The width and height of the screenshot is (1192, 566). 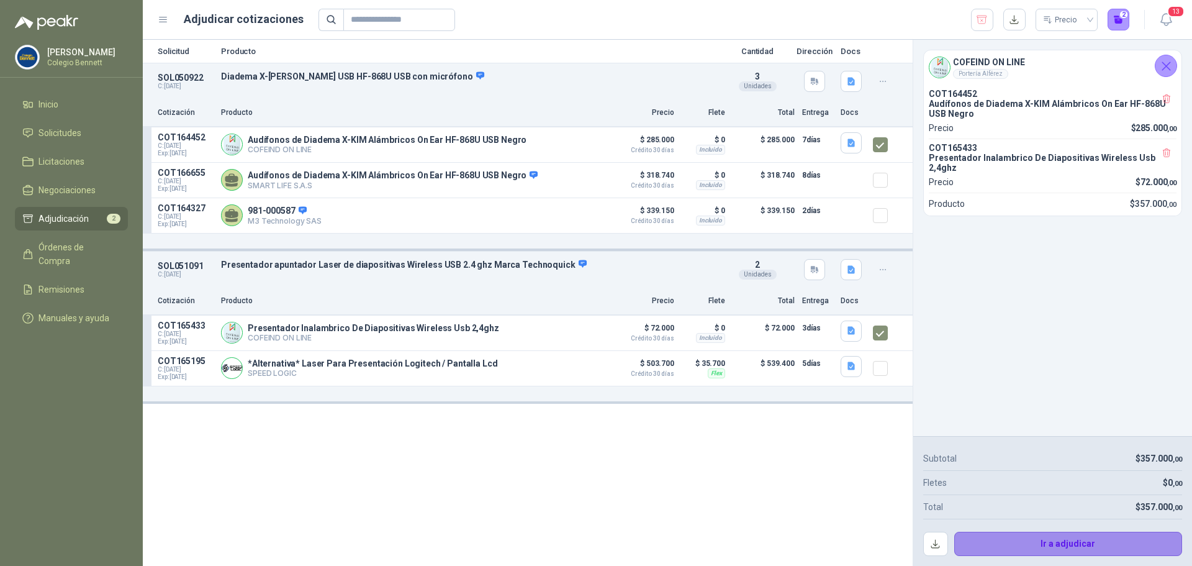 I want to click on p: Subtotal, so click(x=940, y=458).